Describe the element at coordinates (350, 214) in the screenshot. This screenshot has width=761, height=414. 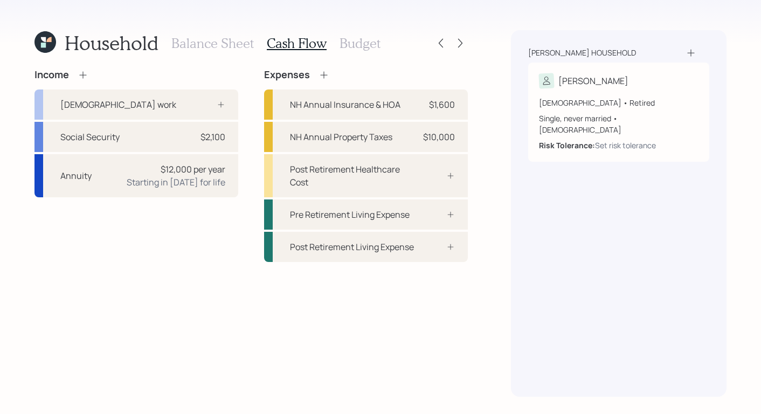
I see `div: Pre Retirement Living Expense` at that location.